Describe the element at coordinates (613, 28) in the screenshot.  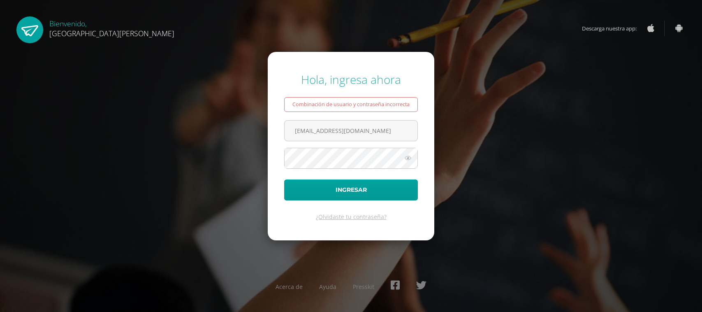
I see `span: Descarga nuestra app:` at that location.